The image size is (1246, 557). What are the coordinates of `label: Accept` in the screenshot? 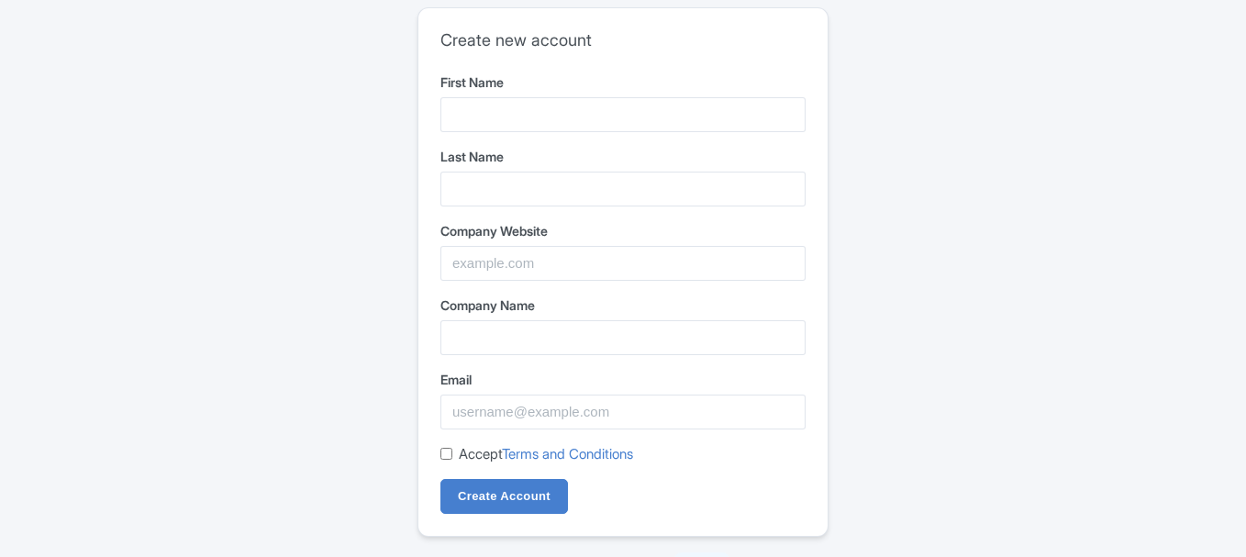 It's located at (546, 454).